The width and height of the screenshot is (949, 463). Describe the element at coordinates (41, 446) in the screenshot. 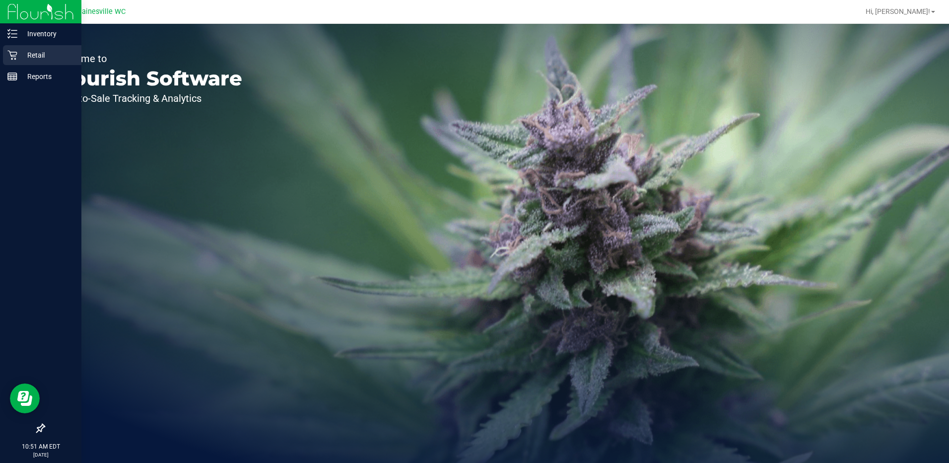

I see `p: 10:51 AM EDT` at that location.